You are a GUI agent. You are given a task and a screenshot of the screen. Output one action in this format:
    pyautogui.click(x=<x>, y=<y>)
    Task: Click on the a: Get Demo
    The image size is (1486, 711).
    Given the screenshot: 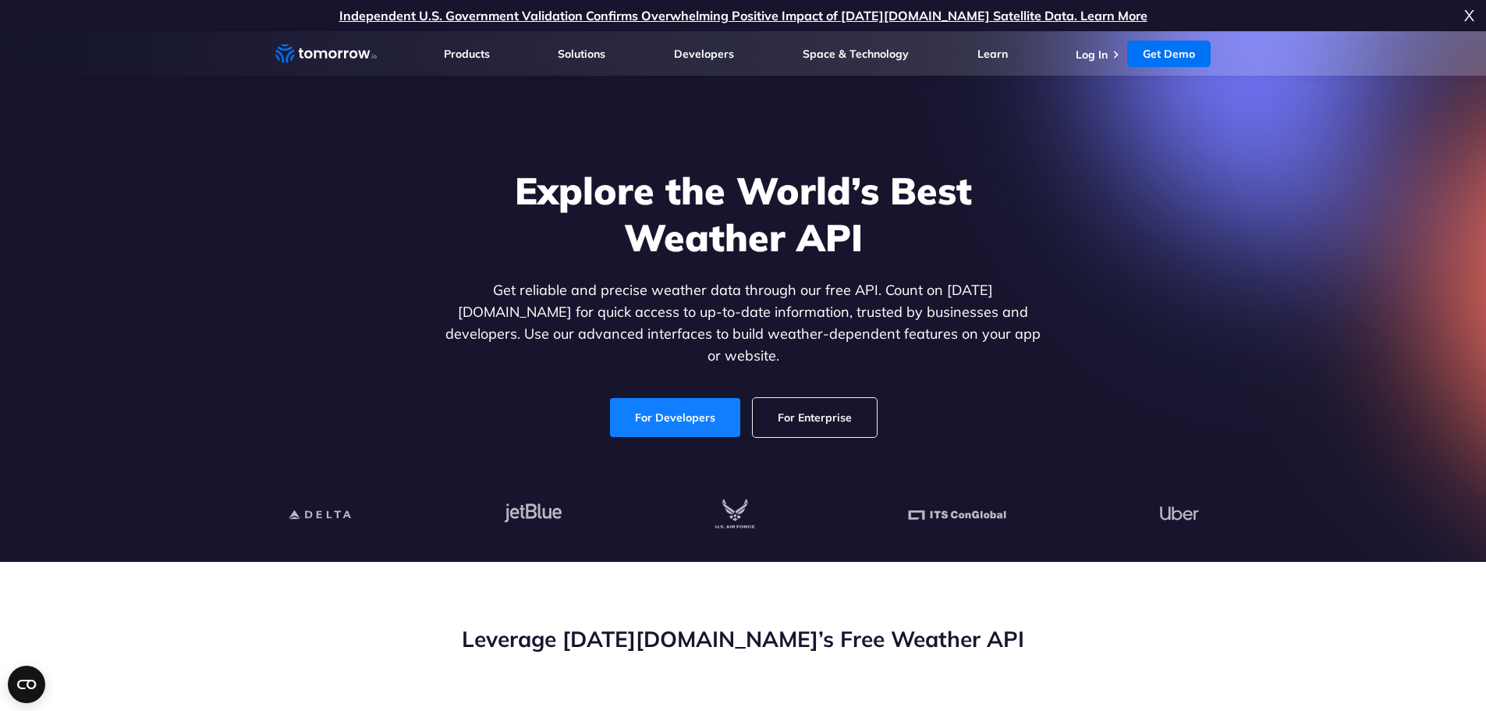 What is the action you would take?
    pyautogui.click(x=1168, y=54)
    